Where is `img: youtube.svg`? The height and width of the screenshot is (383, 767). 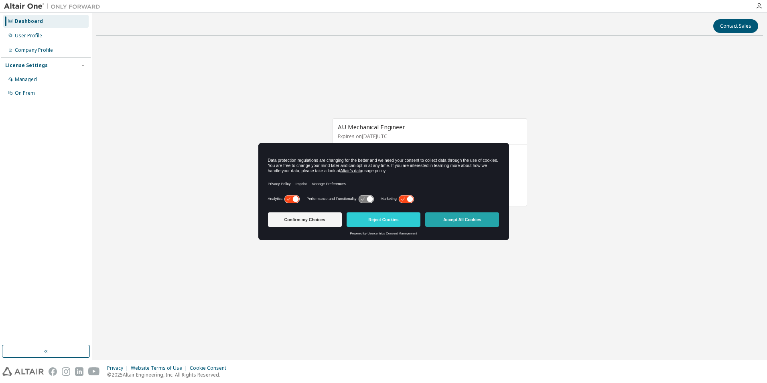
img: youtube.svg is located at coordinates (94, 371).